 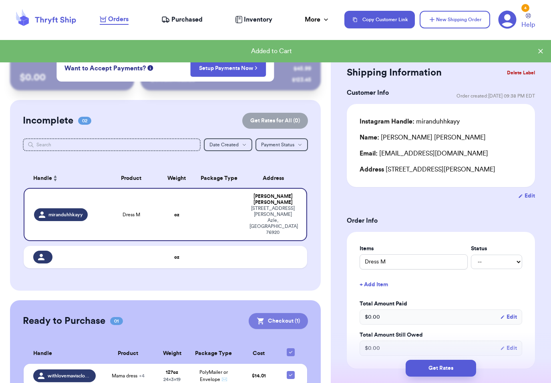 What do you see at coordinates (277, 145) in the screenshot?
I see `span: Payment Status` at bounding box center [277, 145].